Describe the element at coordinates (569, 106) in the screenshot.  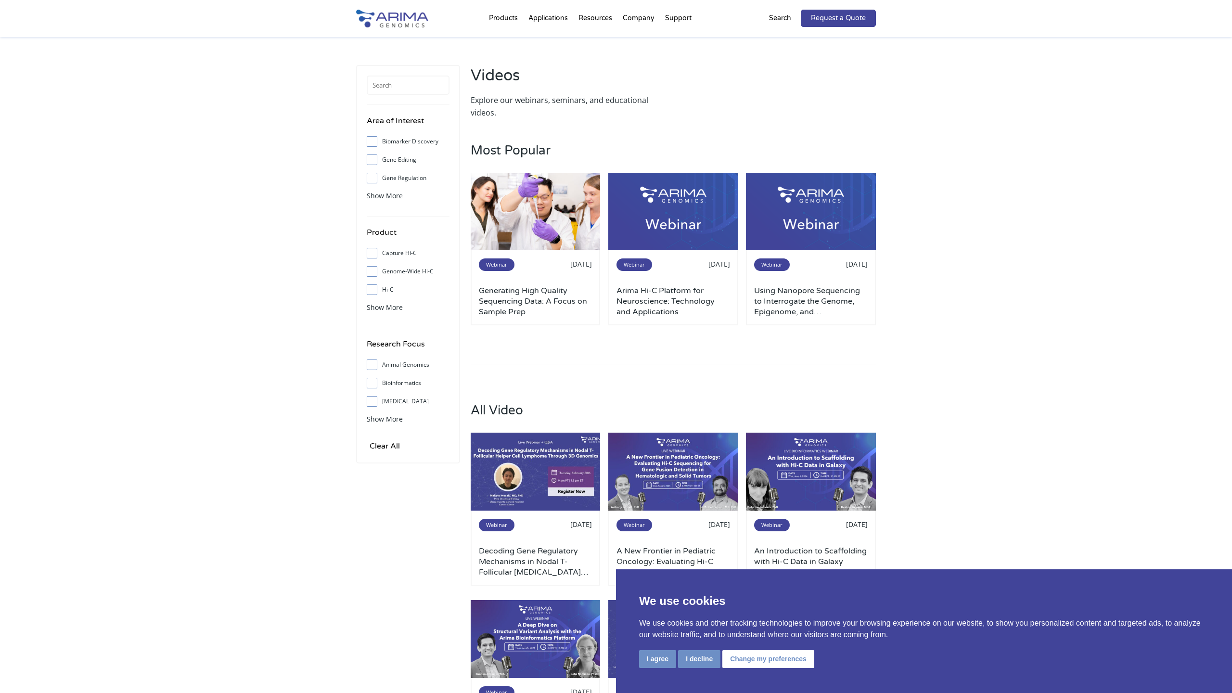
I see `p: Explore our webinars, seminars, and educational videos.` at that location.